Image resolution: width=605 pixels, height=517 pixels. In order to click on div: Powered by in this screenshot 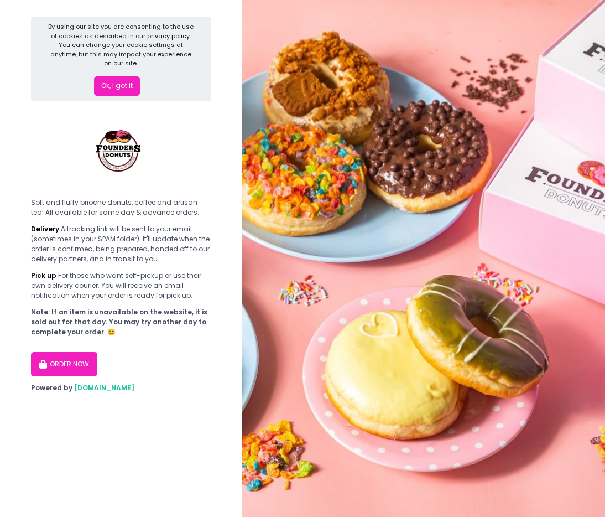, I will do `click(121, 388)`.